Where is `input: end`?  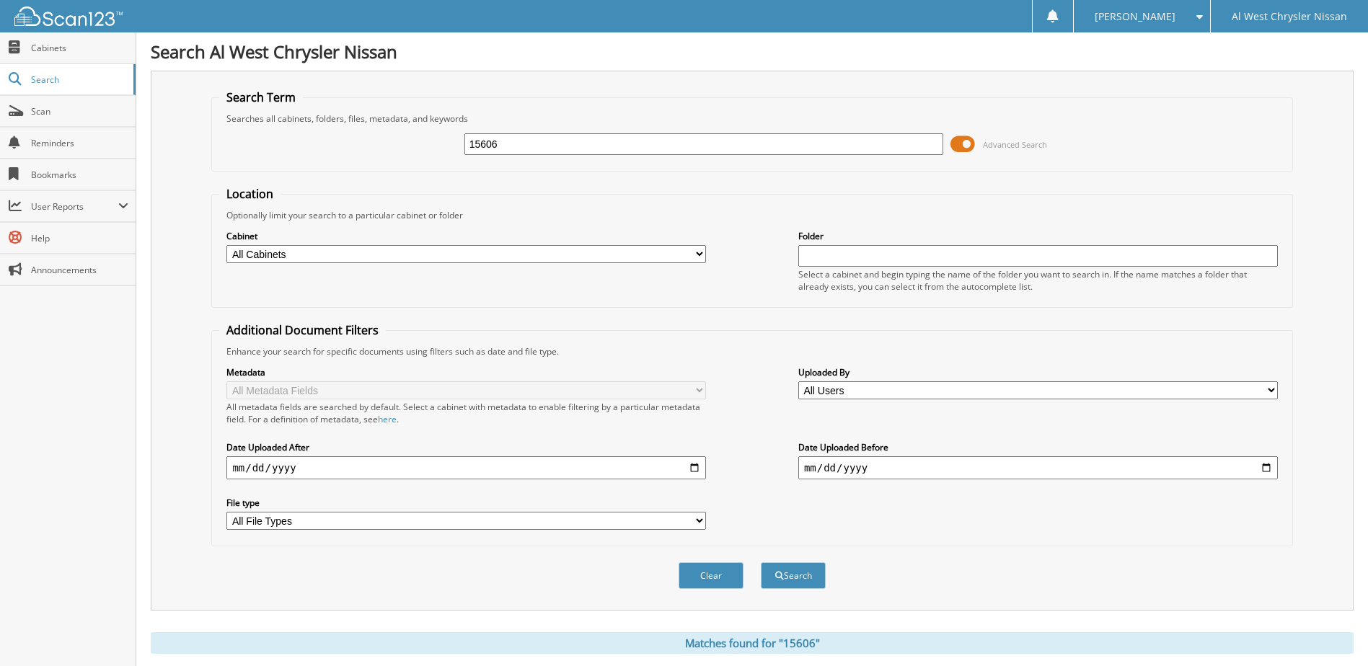
input: end is located at coordinates (1038, 468).